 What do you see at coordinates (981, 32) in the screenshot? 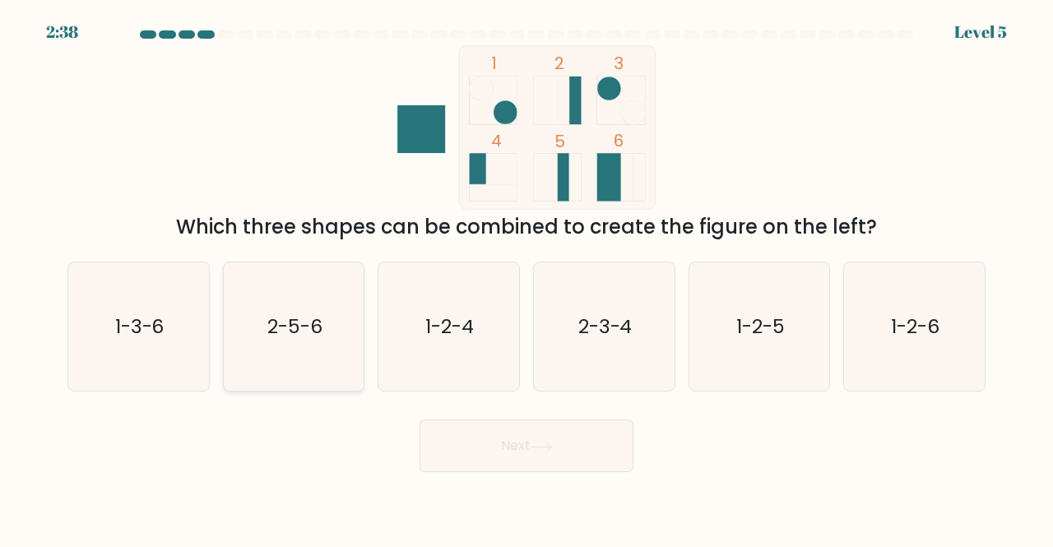
I see `div: Level 5` at bounding box center [981, 32].